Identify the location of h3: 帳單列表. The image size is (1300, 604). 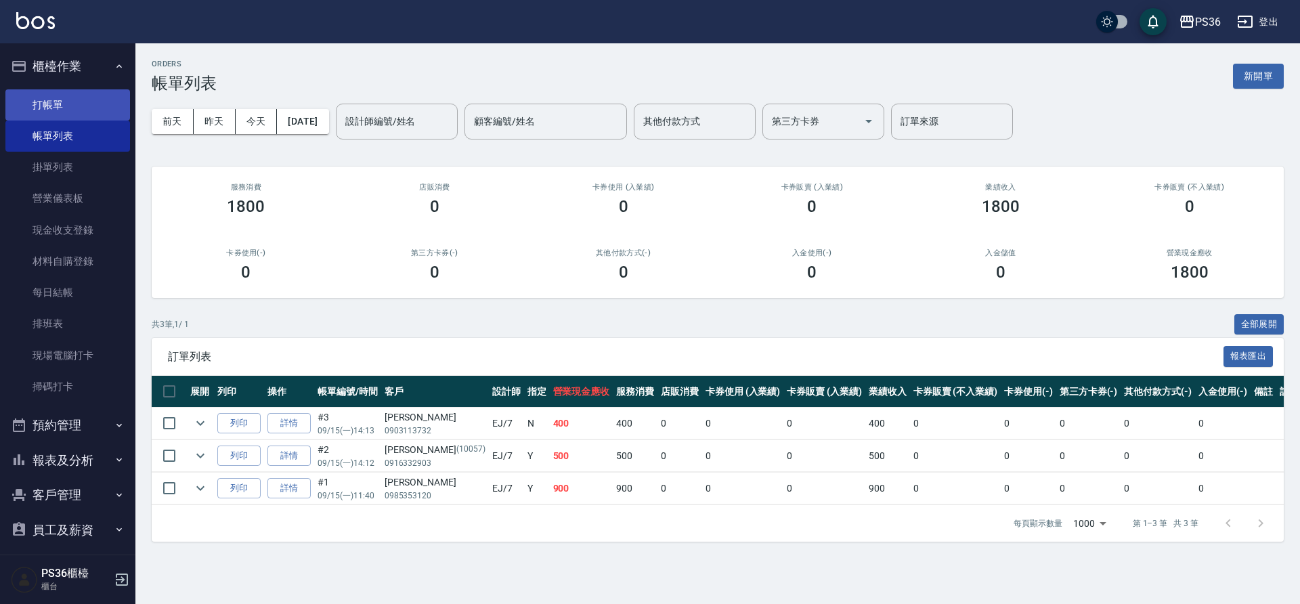
(184, 83).